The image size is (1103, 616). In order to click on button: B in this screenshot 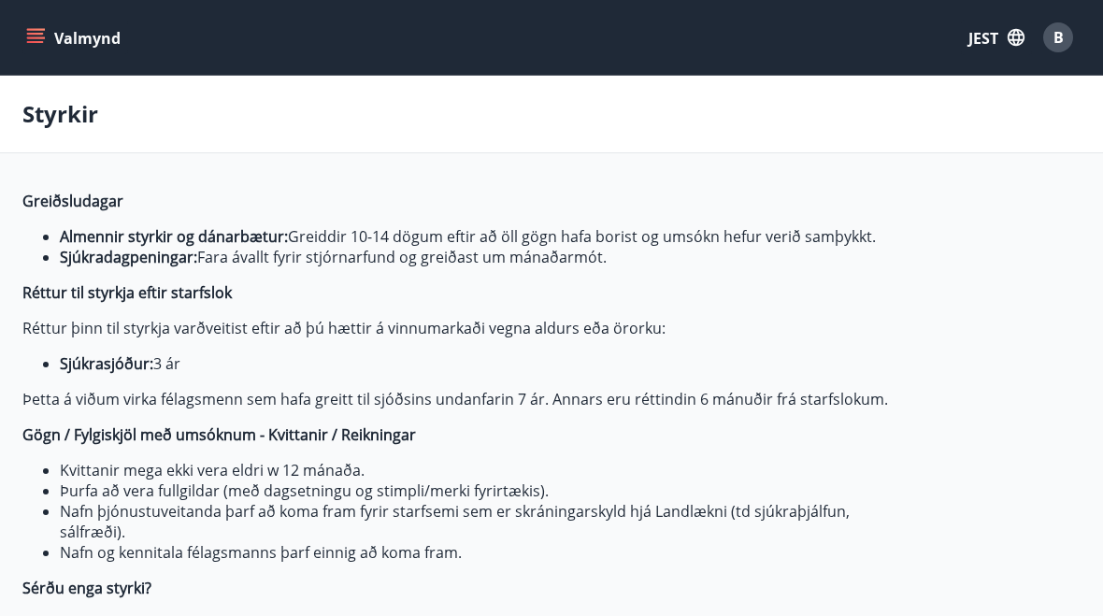, I will do `click(1058, 37)`.